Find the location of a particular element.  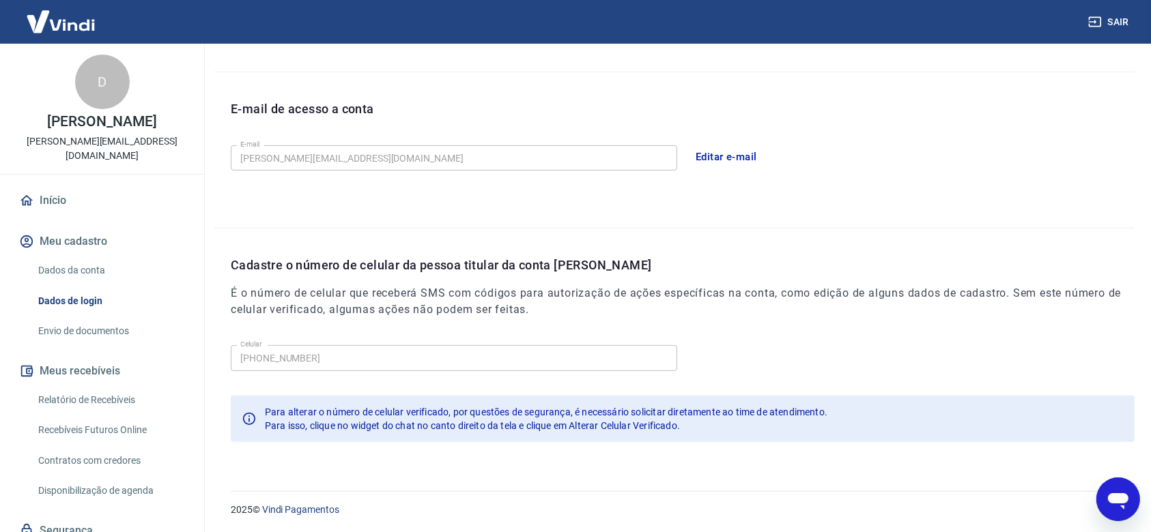

a: Recebíveis Futuros Online is located at coordinates (110, 430).